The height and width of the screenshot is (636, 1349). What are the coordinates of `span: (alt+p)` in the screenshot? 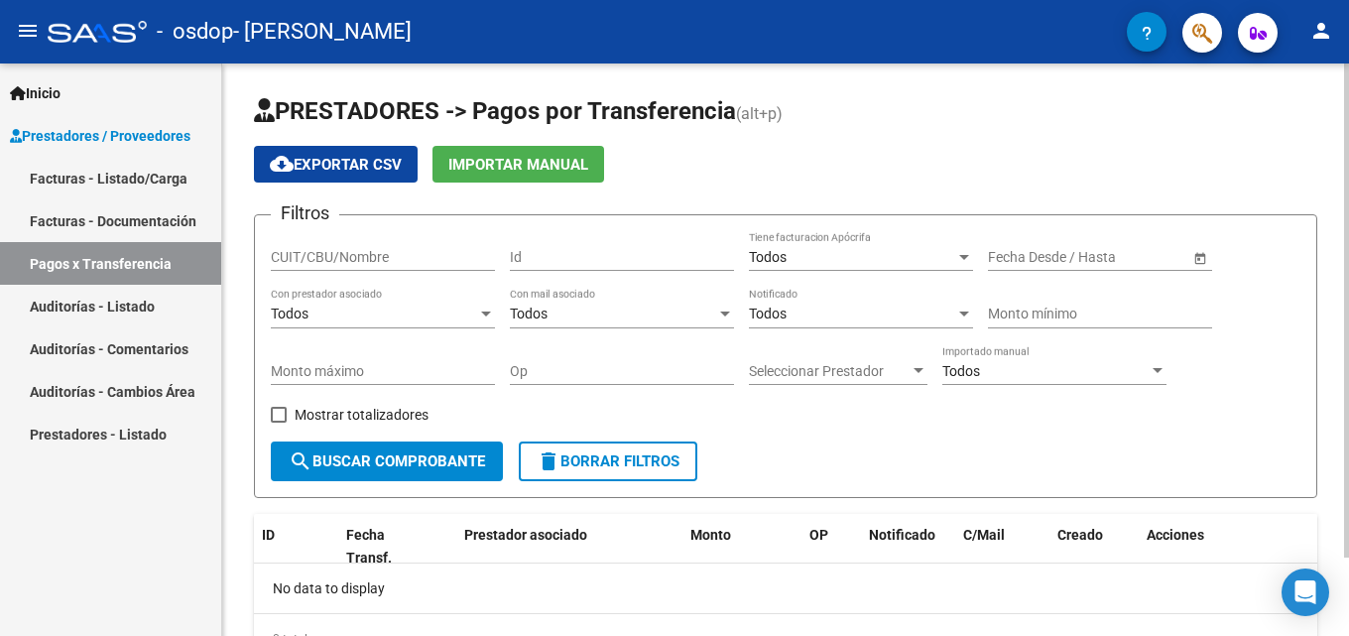 It's located at (759, 113).